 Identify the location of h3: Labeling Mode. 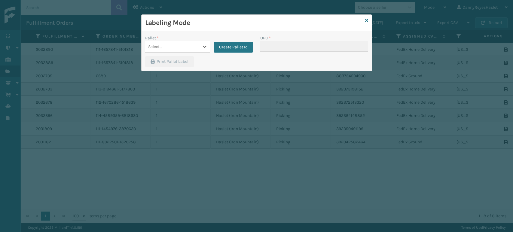
(254, 23).